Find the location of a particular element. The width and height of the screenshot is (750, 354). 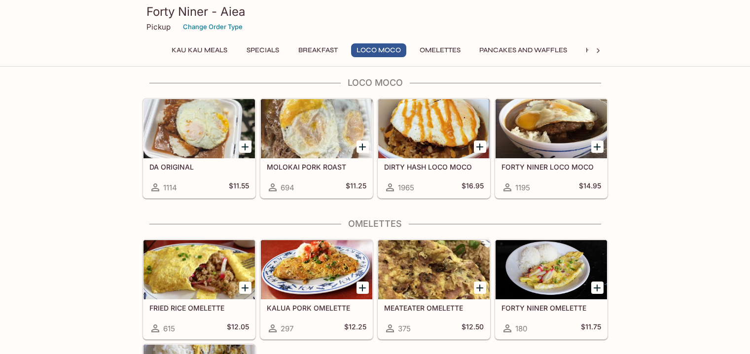

a: FRIED RICE OMELETTE615$12.05 is located at coordinates (199, 289).